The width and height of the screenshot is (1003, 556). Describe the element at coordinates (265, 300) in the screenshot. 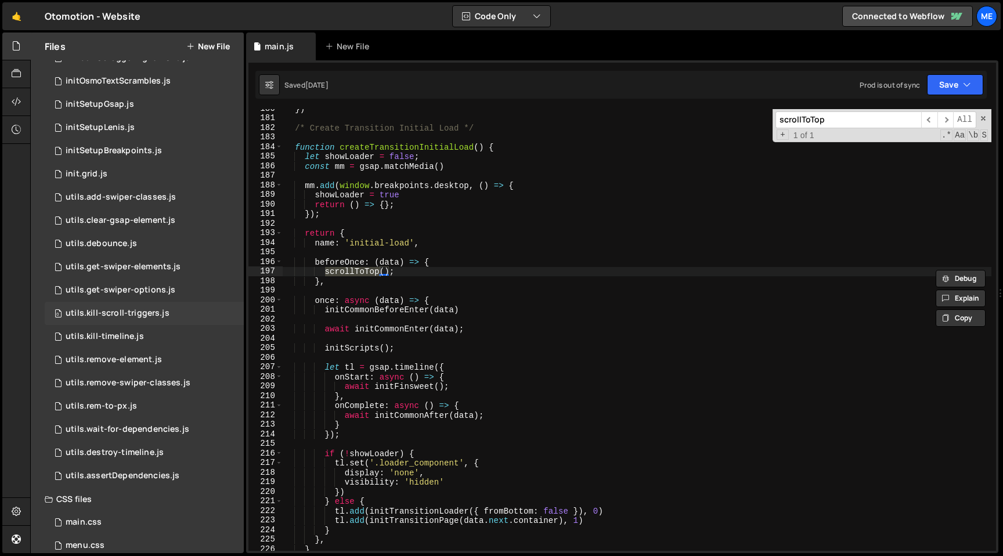

I see `div: 200` at that location.